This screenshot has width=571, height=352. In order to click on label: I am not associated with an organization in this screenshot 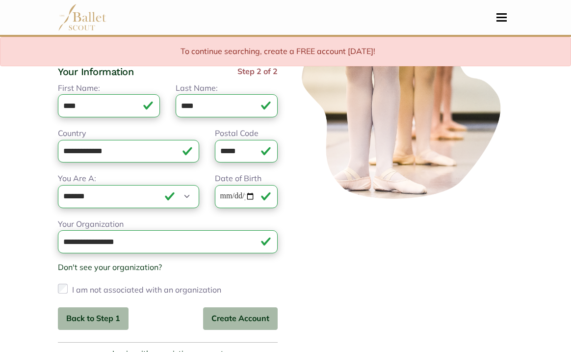, I will do `click(147, 289)`.